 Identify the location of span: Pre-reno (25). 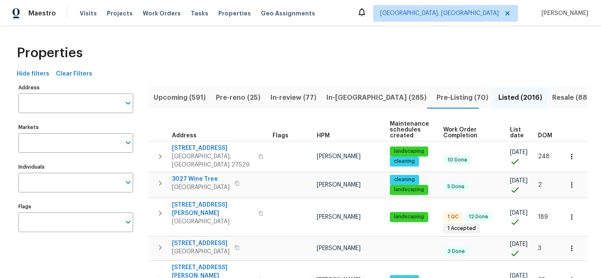
(238, 98).